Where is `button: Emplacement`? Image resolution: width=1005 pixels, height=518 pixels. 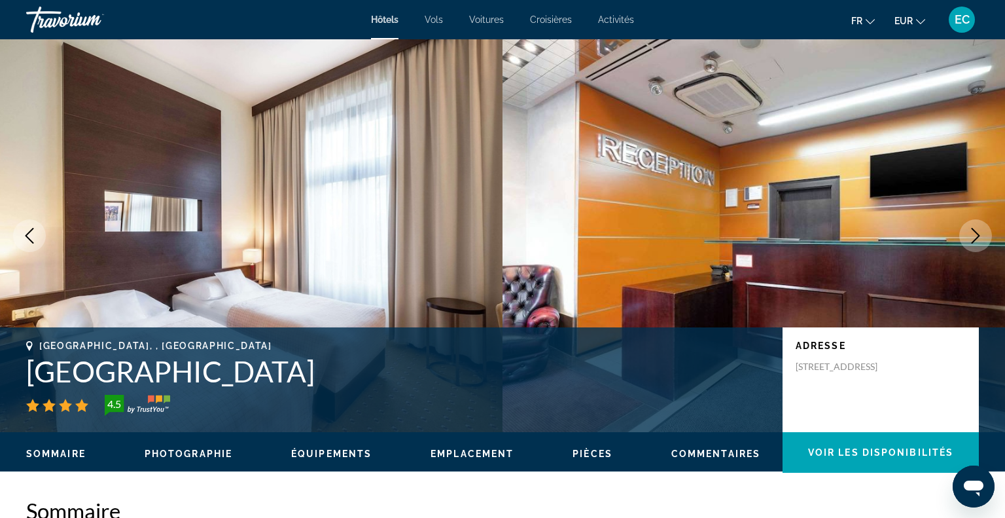 button: Emplacement is located at coordinates (472, 454).